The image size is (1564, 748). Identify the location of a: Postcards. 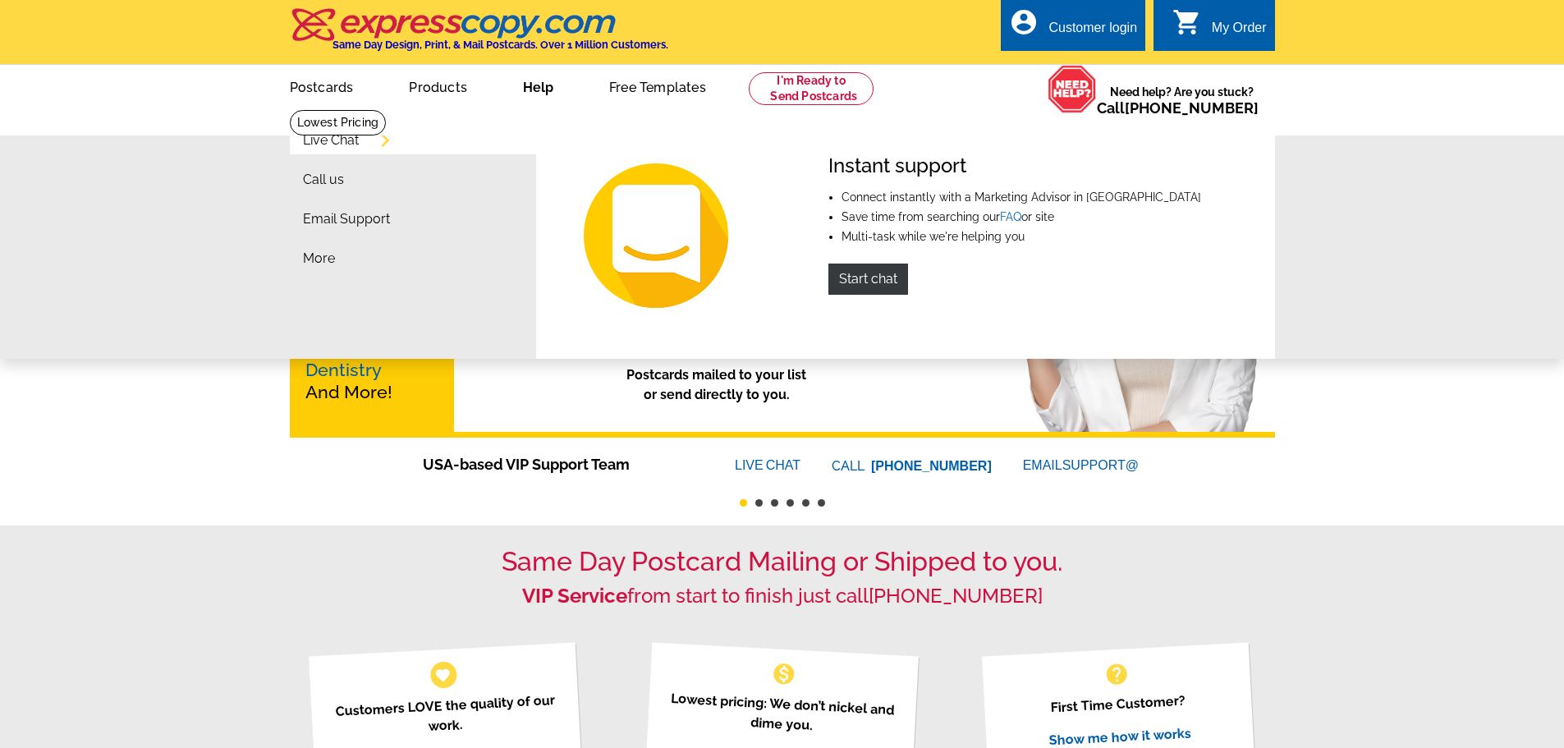
(322, 85).